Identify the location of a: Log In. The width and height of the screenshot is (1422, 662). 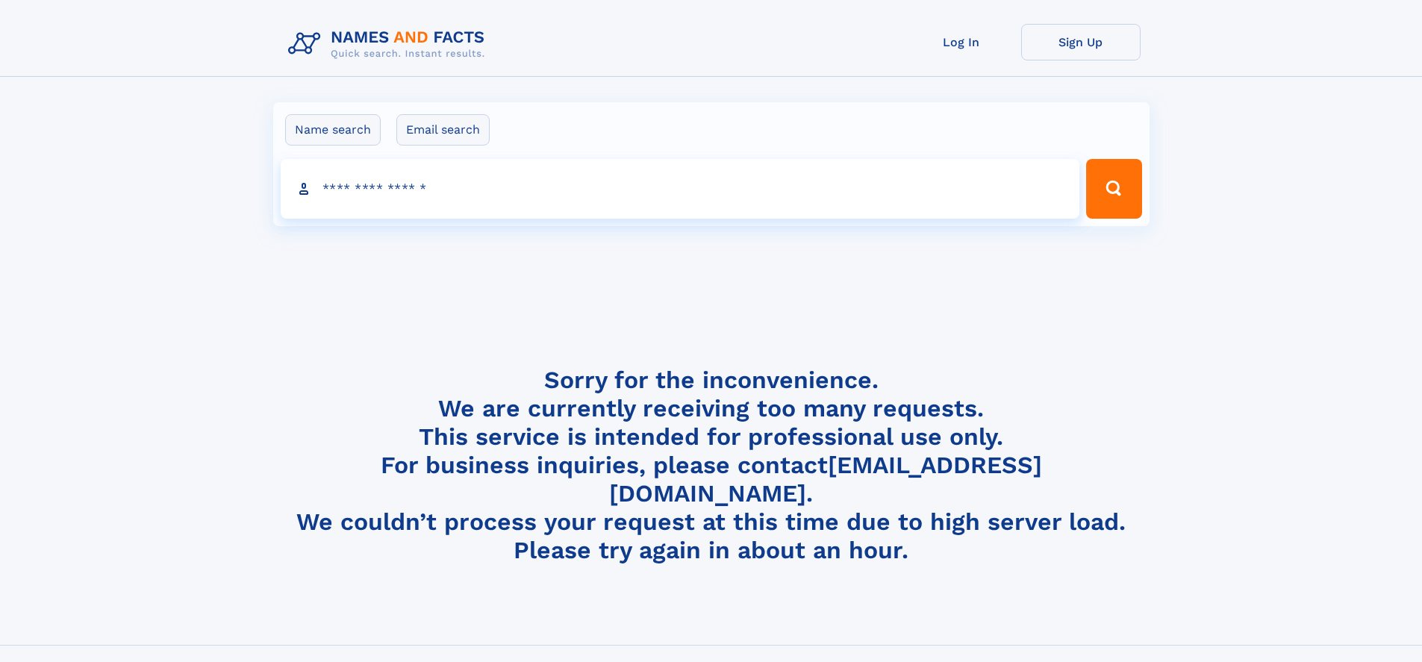
(962, 42).